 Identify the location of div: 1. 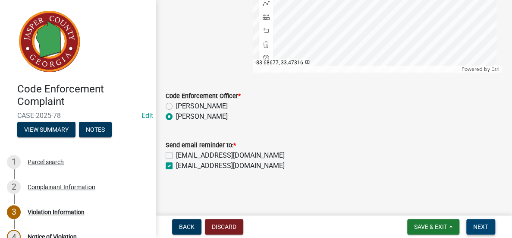
(14, 162).